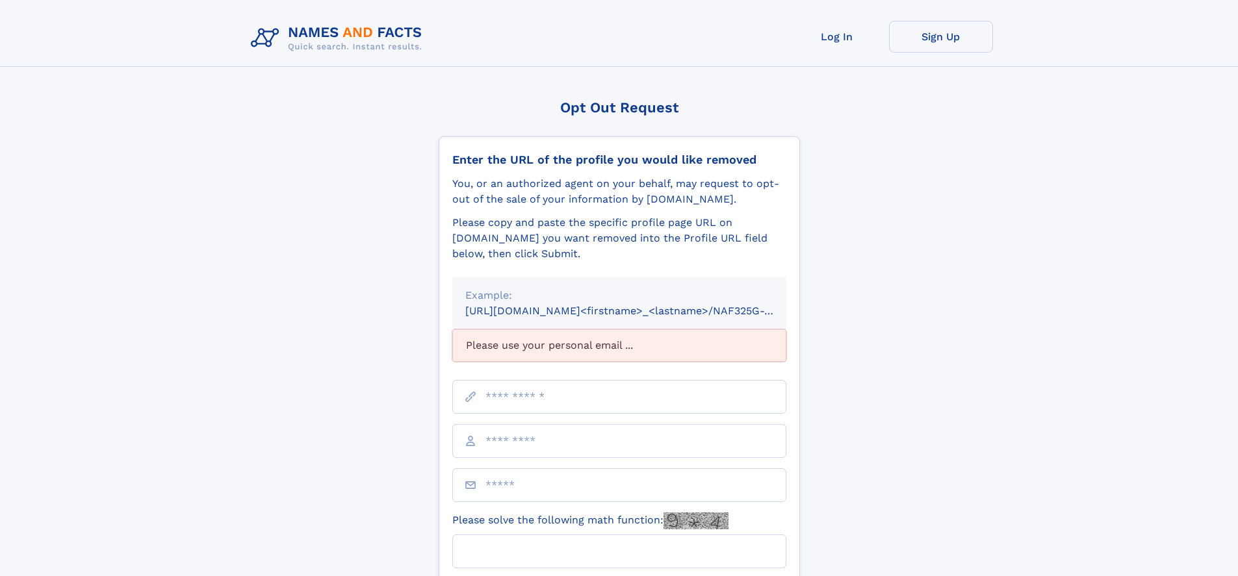 The height and width of the screenshot is (576, 1238). Describe the element at coordinates (619, 192) in the screenshot. I see `div: You, or an authorized agent on your behalf, may request to opt-out of the sale of your informatio...` at that location.